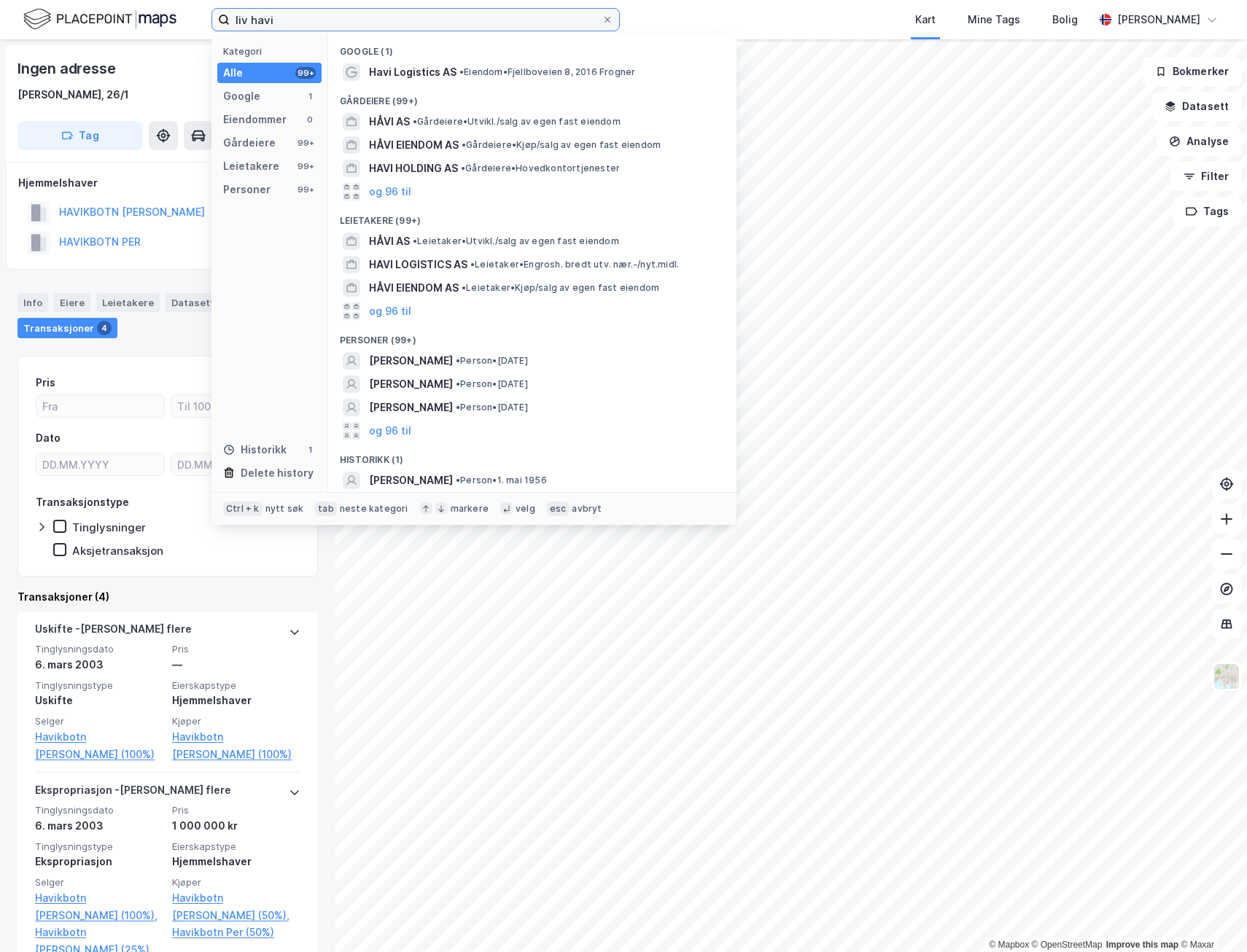 The height and width of the screenshot is (952, 1247). Describe the element at coordinates (82, 502) in the screenshot. I see `div: Transaksjonstype` at that location.